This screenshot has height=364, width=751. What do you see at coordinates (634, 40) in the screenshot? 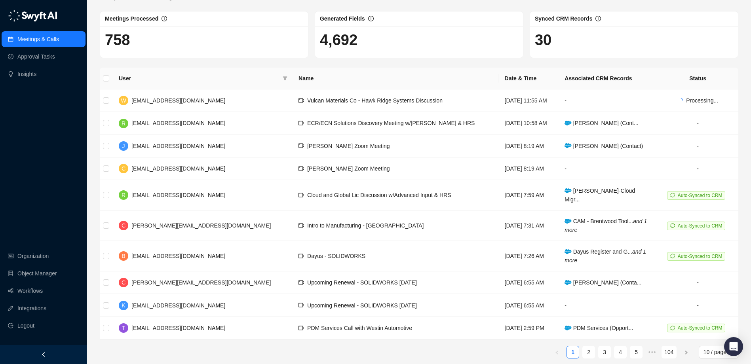
I see `h1: 30` at bounding box center [634, 40].